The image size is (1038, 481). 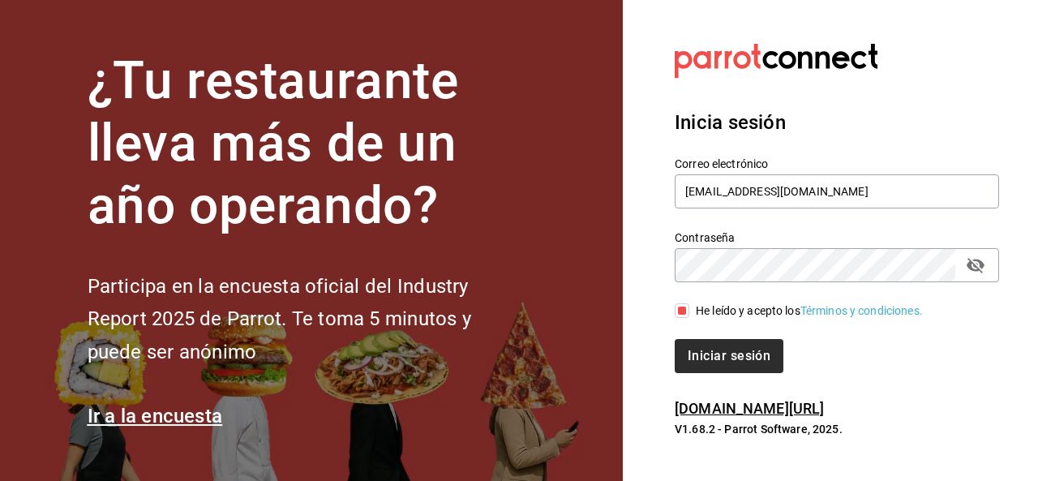 What do you see at coordinates (837, 191) in the screenshot?
I see `input: Ingresa tu correo electrónico` at bounding box center [837, 191].